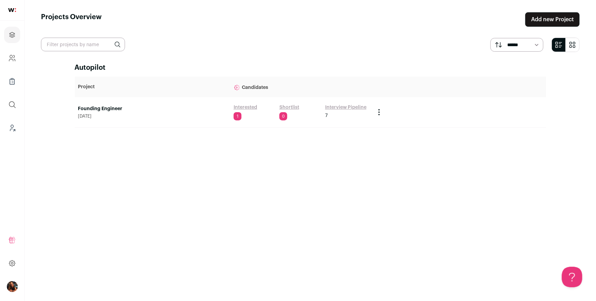  What do you see at coordinates (245, 107) in the screenshot?
I see `a: Interested` at bounding box center [245, 107].